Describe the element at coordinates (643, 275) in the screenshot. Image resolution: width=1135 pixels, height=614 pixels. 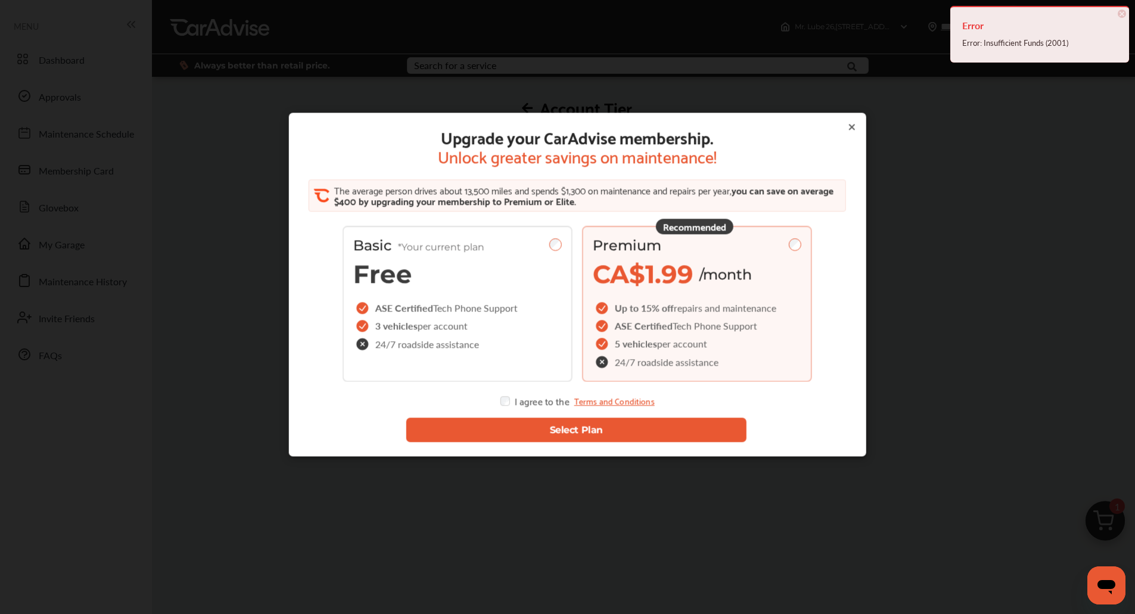
I see `span: CA$1.99` at that location.